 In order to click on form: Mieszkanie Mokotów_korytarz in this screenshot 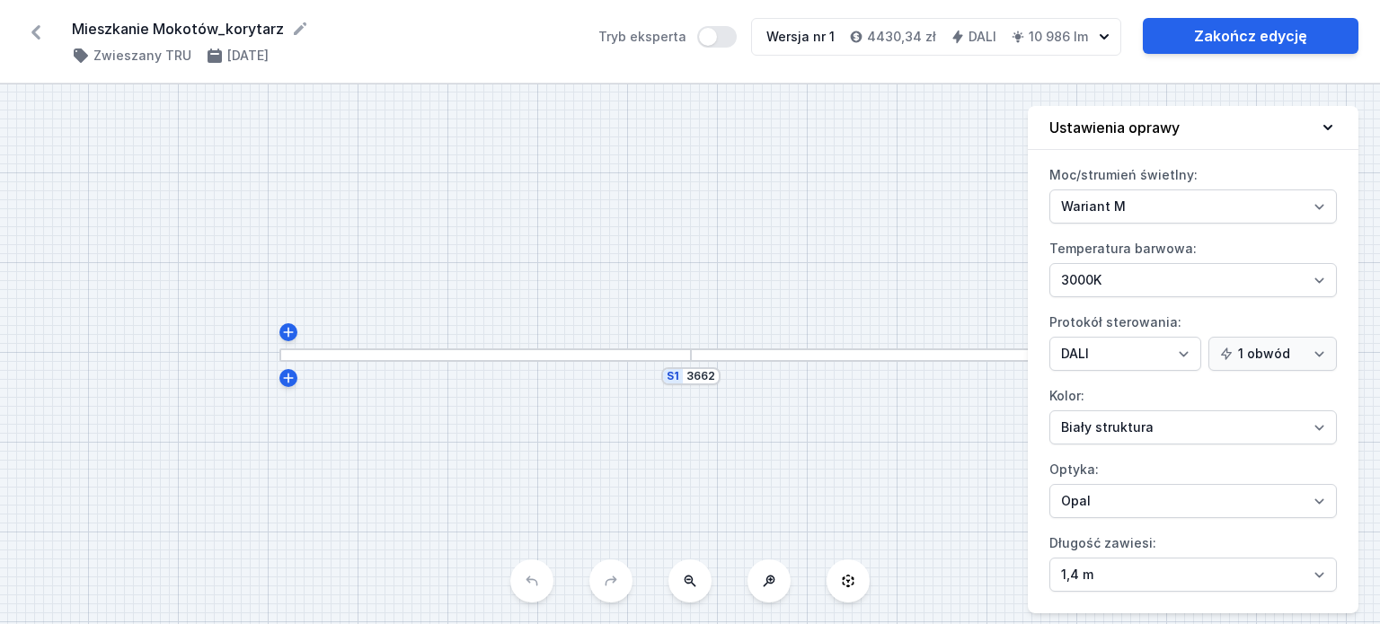, I will do `click(324, 29)`.